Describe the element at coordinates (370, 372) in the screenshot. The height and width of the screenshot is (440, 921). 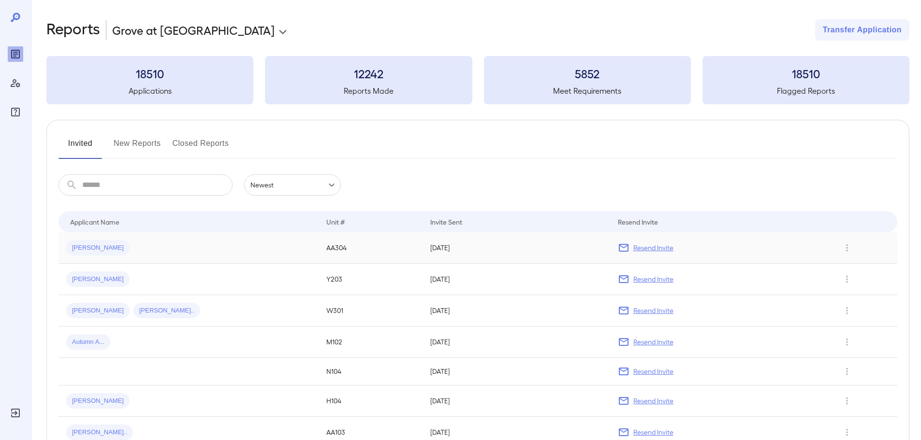
I see `td: N104` at that location.